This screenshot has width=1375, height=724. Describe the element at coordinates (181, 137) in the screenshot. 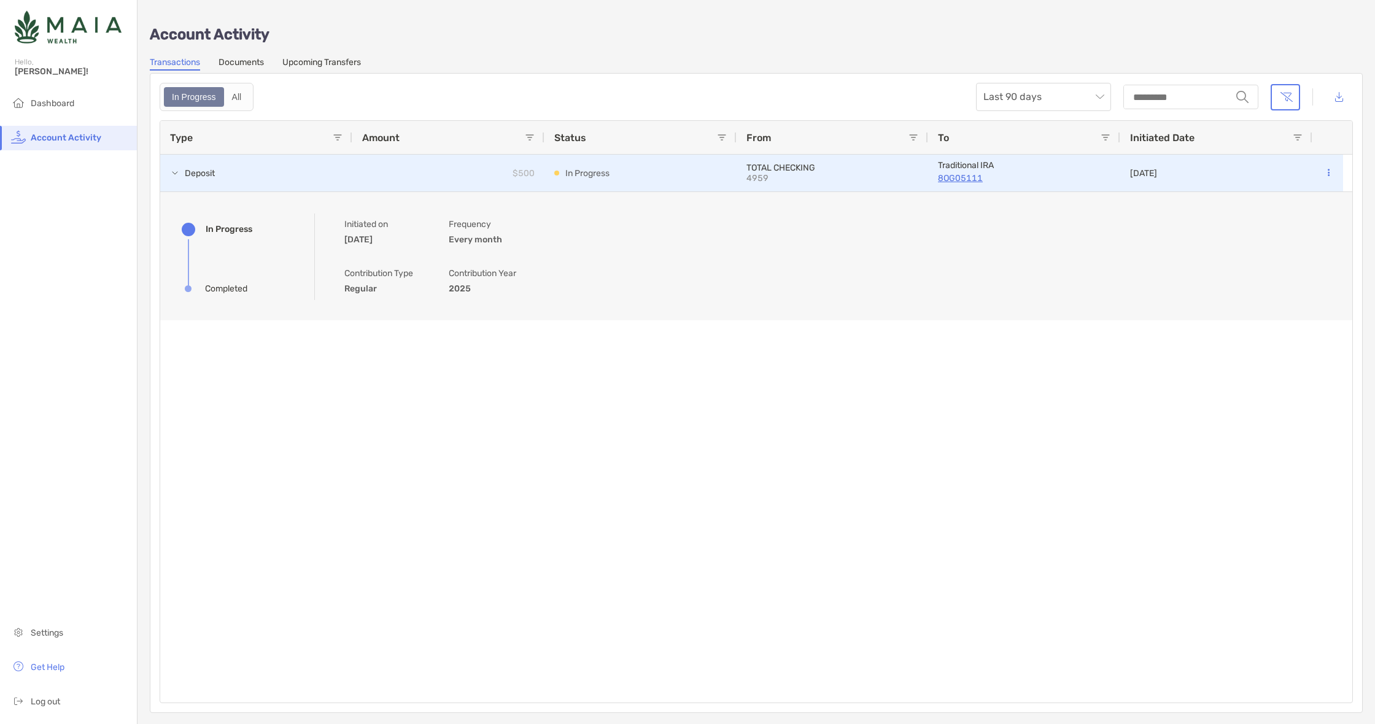

I see `span: Type` at that location.